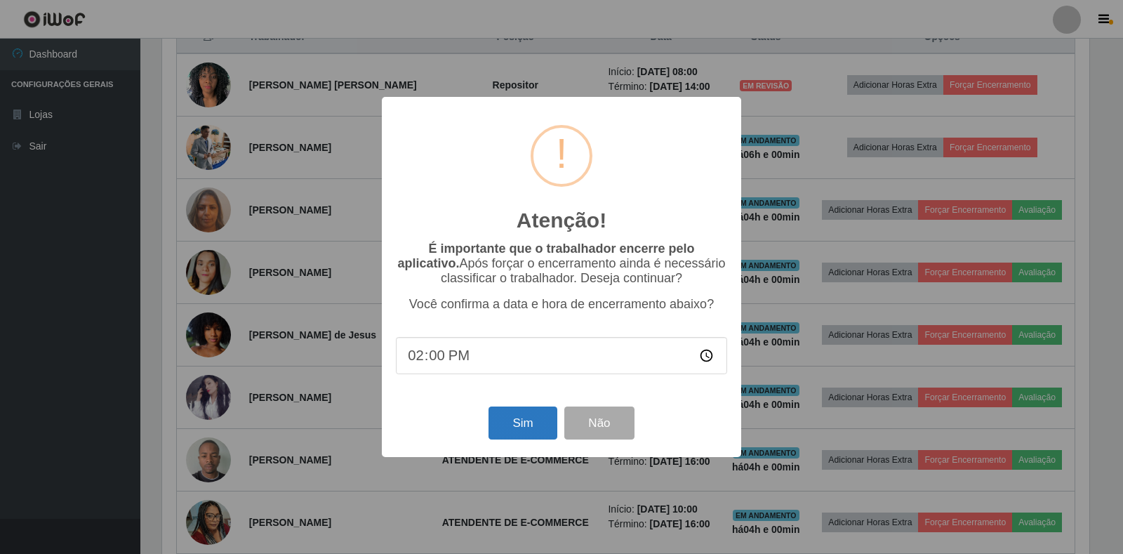 This screenshot has width=1123, height=554. What do you see at coordinates (599, 423) in the screenshot?
I see `button: Não` at bounding box center [599, 423].